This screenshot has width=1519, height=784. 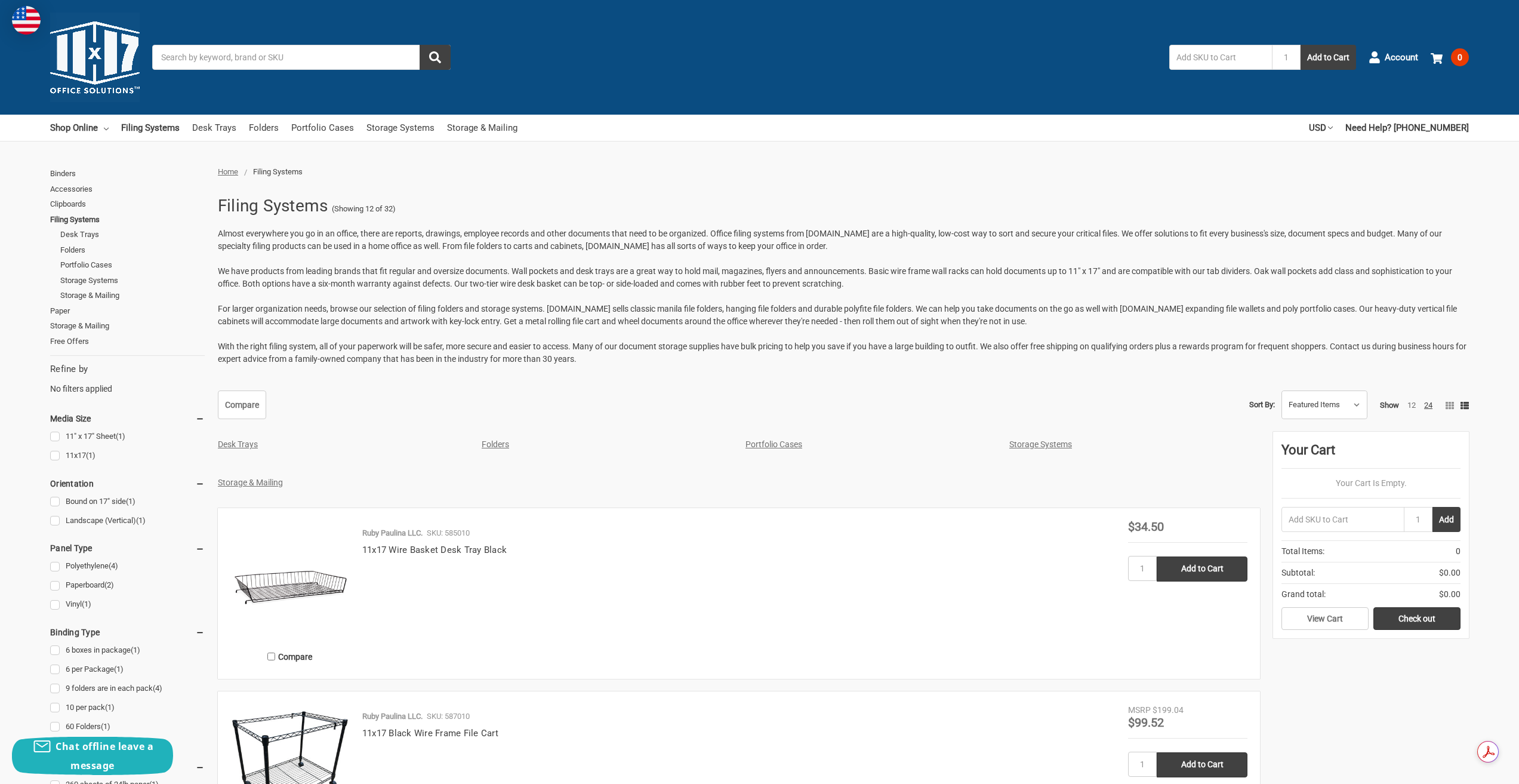 I want to click on label: Sort By:, so click(x=1262, y=405).